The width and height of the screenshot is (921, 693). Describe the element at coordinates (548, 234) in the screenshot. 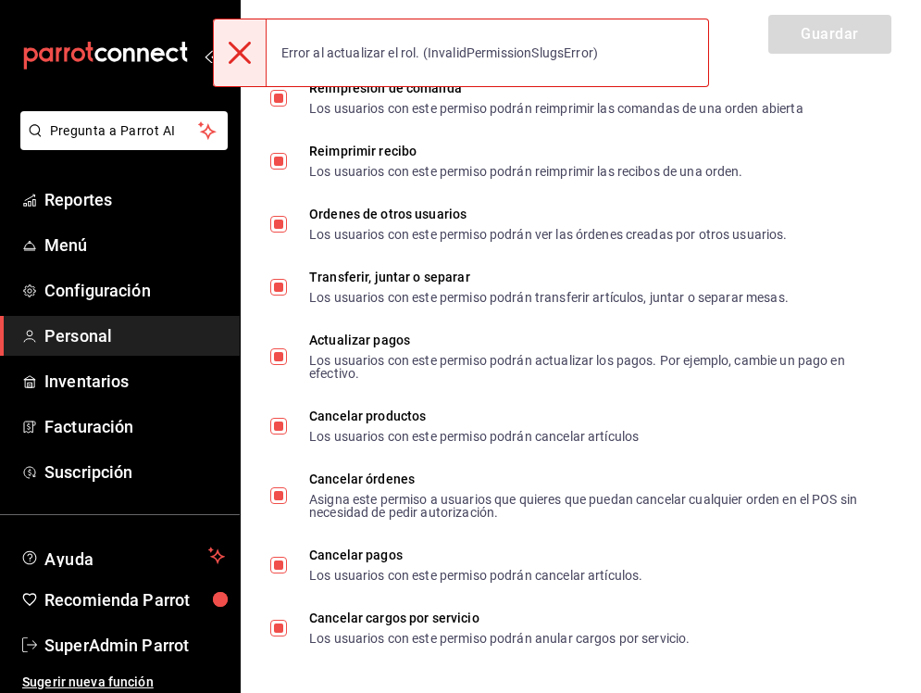

I see `div: Los usuarios con este permiso podrán ver las órdenes creadas por otros usuarios.` at that location.